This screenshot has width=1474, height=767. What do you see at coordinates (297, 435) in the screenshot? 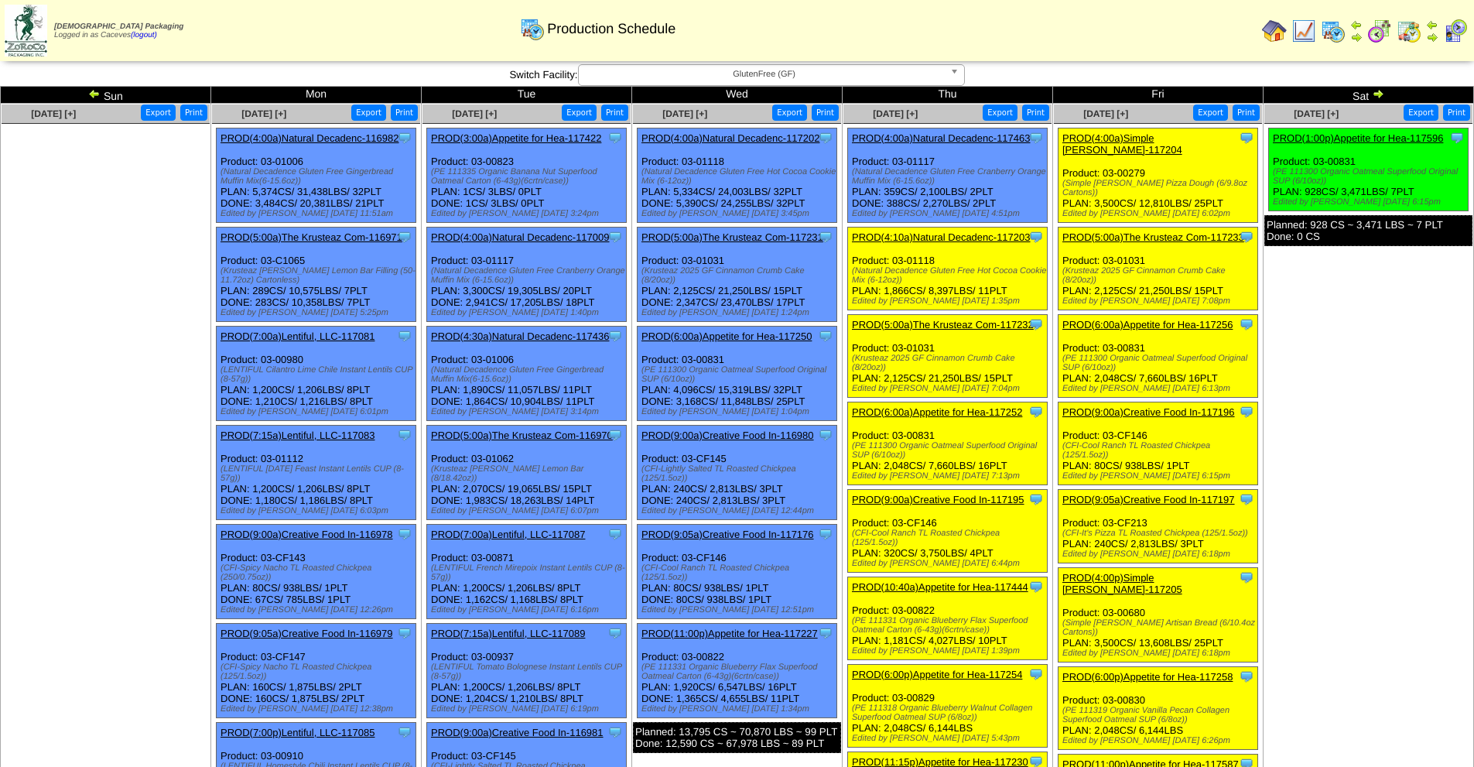
I see `a: PROD(7:15a)Lentiful, LLC-117083` at bounding box center [297, 435].